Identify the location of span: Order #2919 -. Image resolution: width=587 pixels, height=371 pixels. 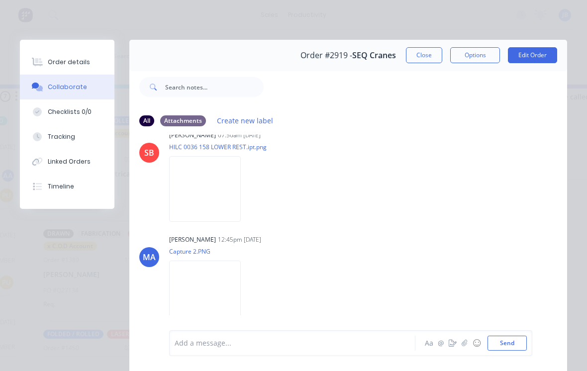
(326, 55).